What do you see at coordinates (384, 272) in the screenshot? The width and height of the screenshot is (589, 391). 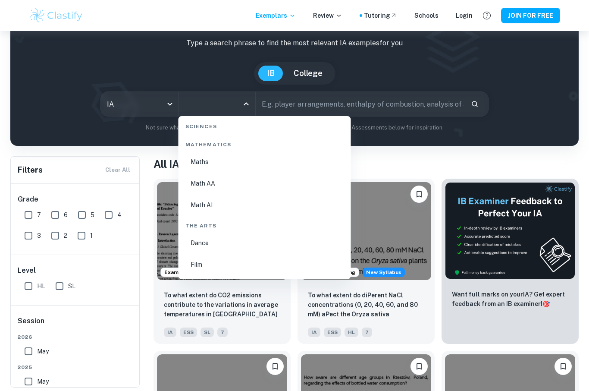 I see `span: New Syllabus` at bounding box center [384, 272].